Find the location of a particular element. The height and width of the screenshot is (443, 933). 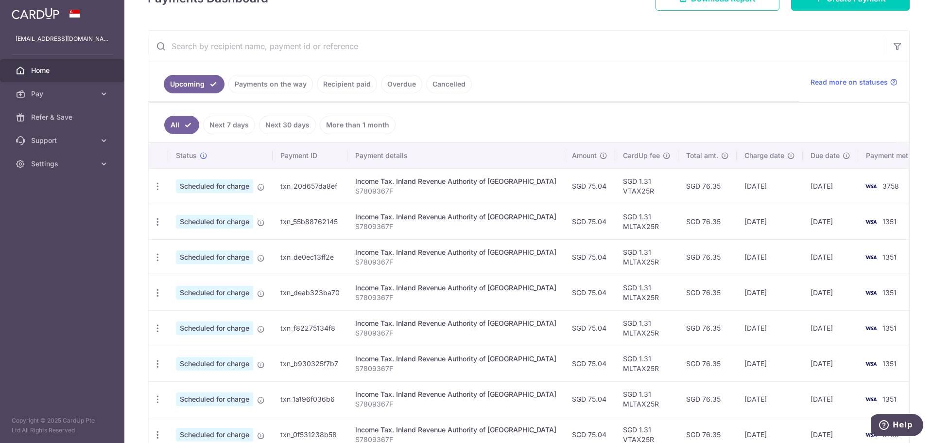

a: Recipient paid is located at coordinates (347, 84).